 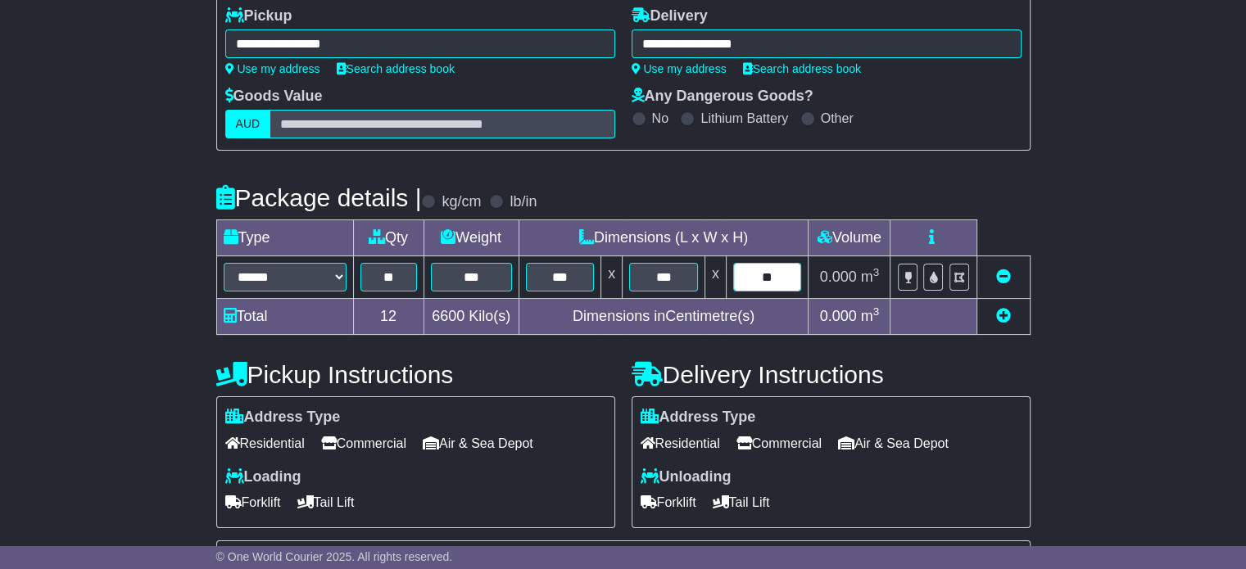 I want to click on label: Goods Value, so click(x=274, y=97).